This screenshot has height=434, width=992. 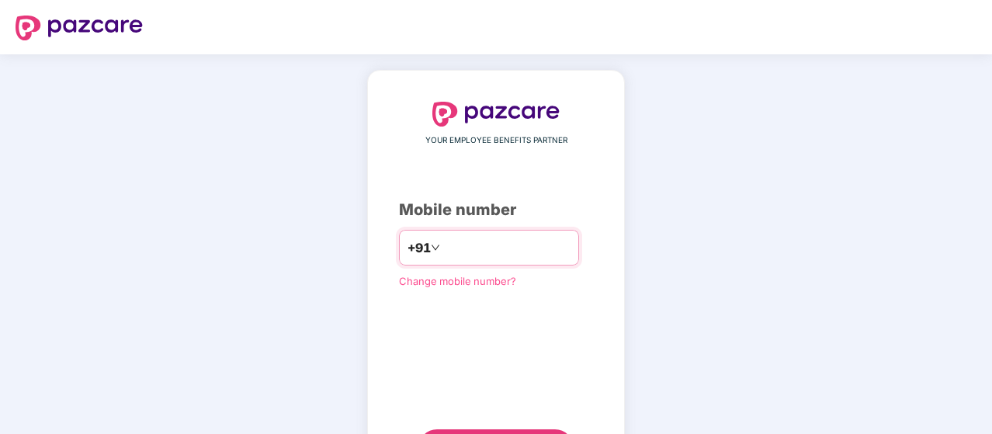 What do you see at coordinates (436, 248) in the screenshot?
I see `span: down` at bounding box center [436, 248].